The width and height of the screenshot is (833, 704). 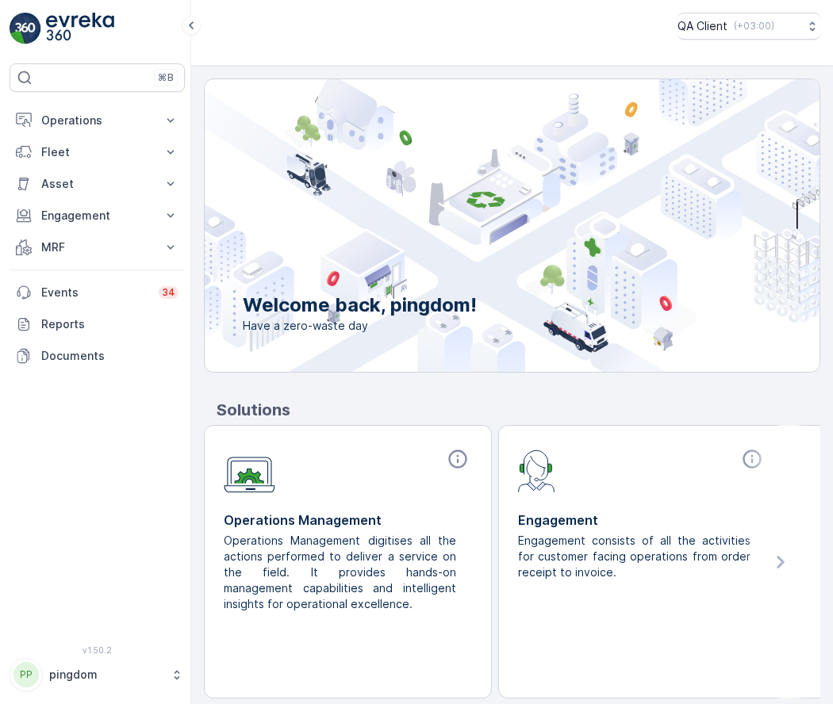 What do you see at coordinates (97, 675) in the screenshot?
I see `button: PPpingdom` at bounding box center [97, 675].